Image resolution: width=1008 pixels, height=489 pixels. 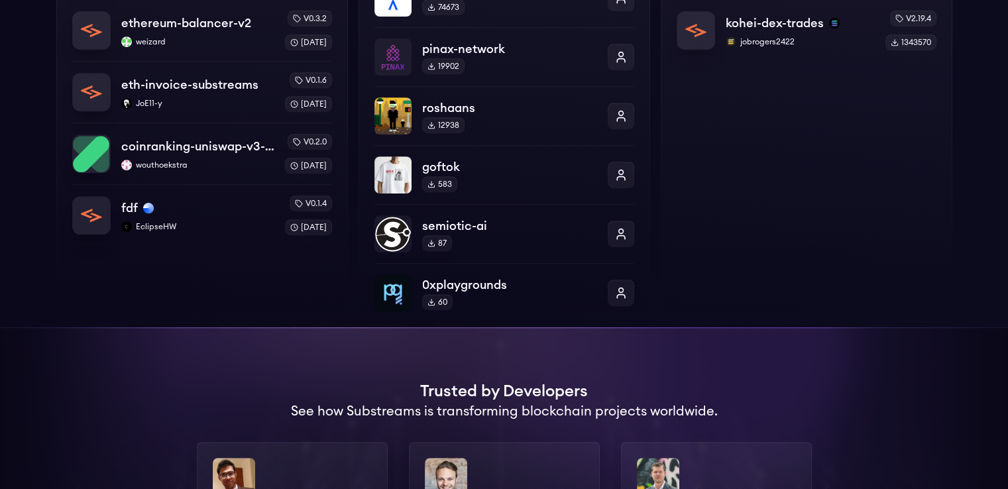 What do you see at coordinates (91, 92) in the screenshot?
I see `img: eth-invoice-substreams` at bounding box center [91, 92].